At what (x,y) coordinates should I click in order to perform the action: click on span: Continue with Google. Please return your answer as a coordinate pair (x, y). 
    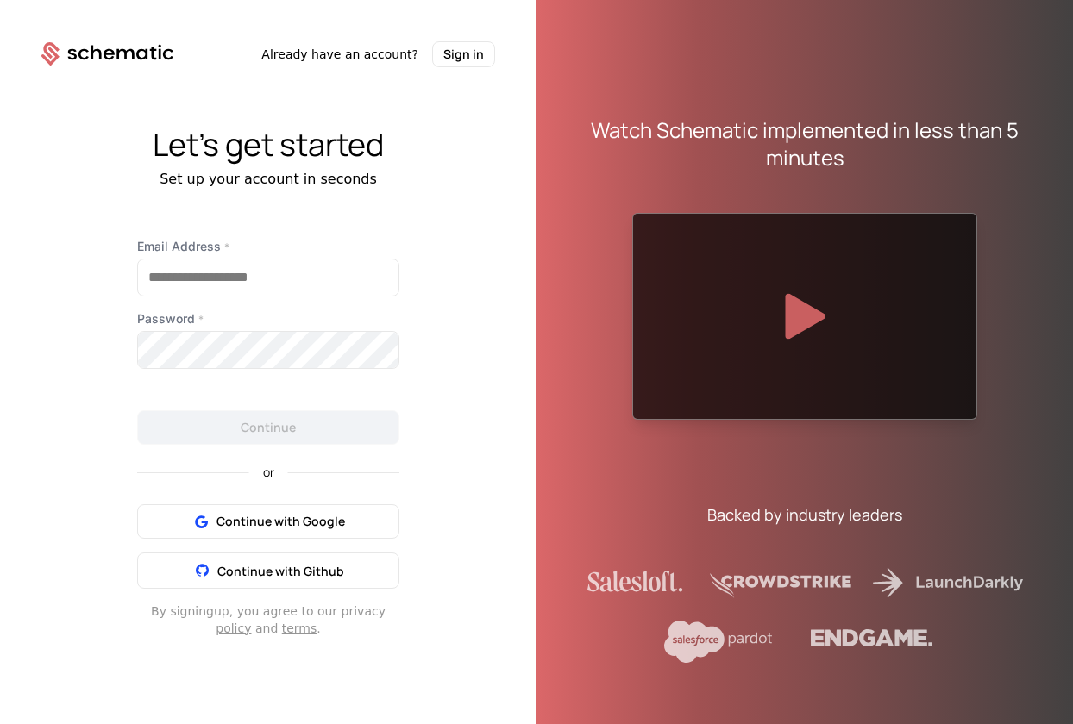
    Looking at the image, I should click on (280, 522).